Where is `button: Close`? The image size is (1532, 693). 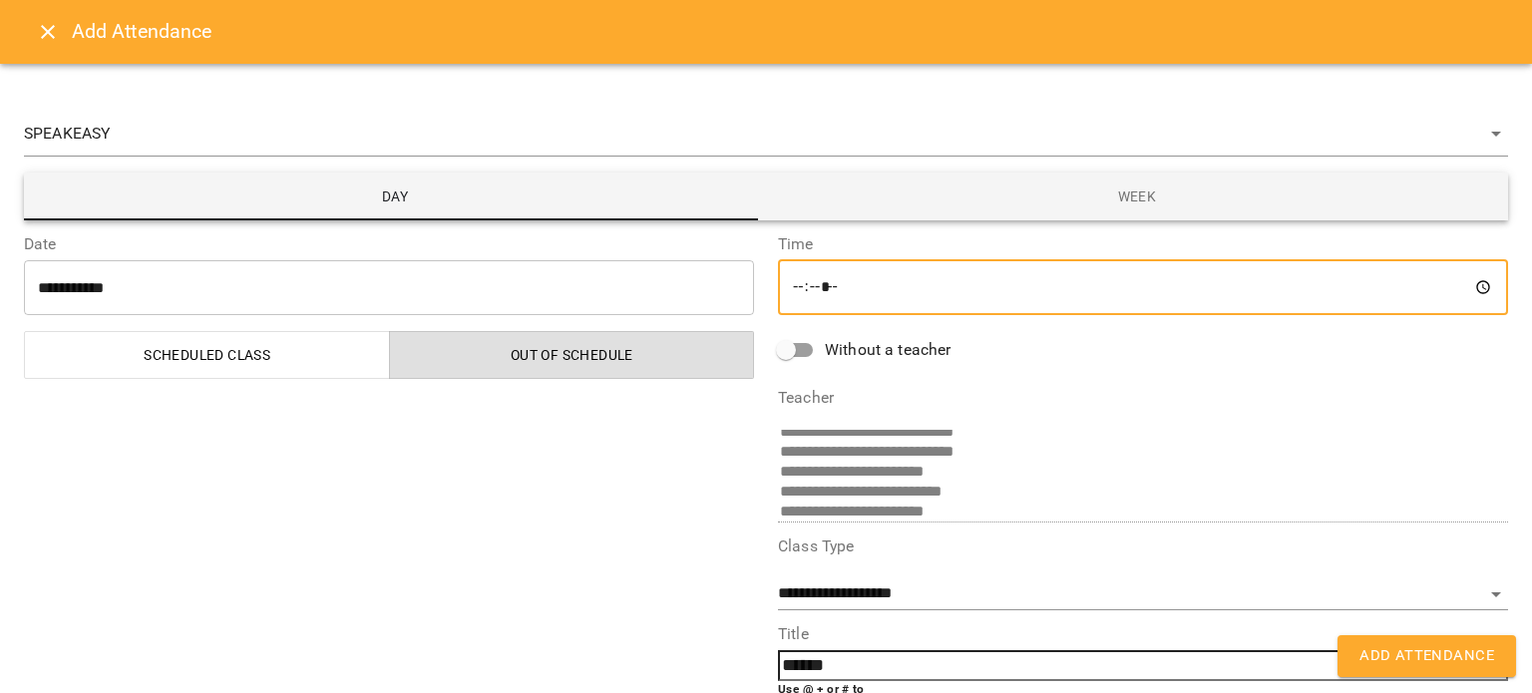
button: Close is located at coordinates (48, 32).